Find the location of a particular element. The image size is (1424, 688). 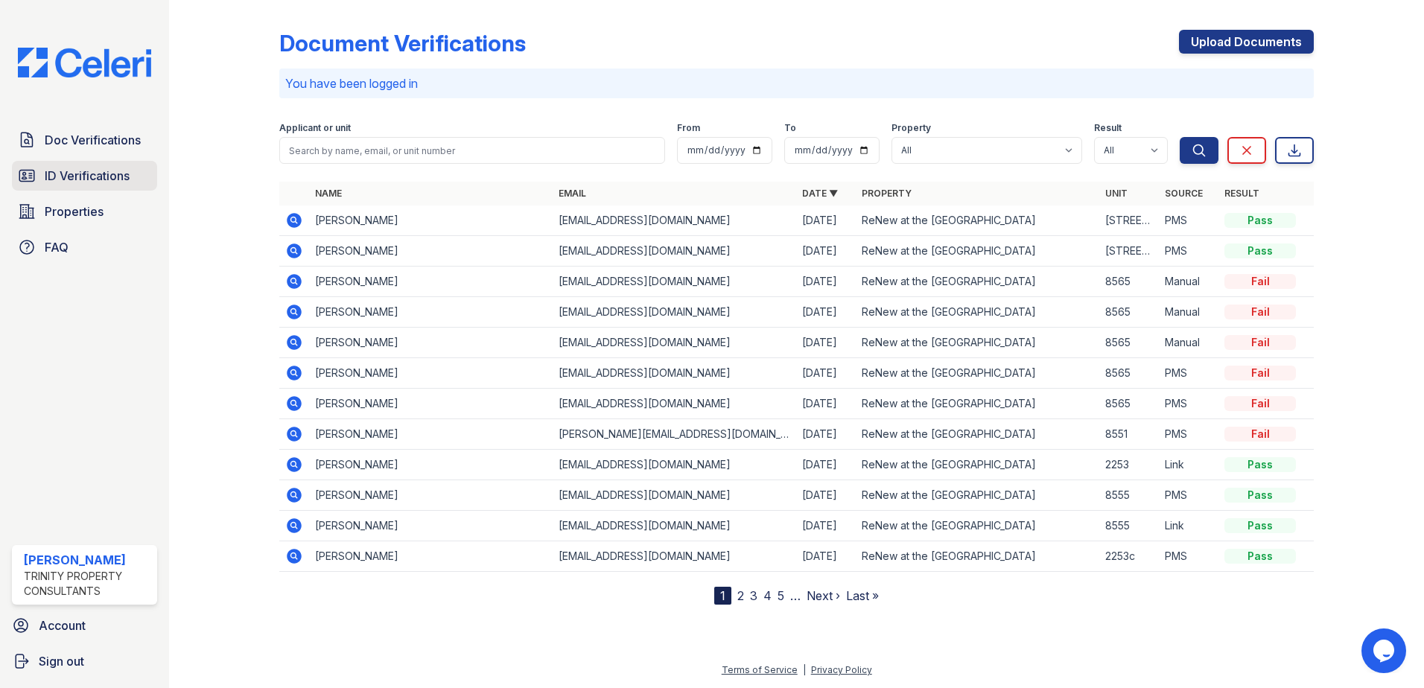

span: FAQ is located at coordinates (57, 247).